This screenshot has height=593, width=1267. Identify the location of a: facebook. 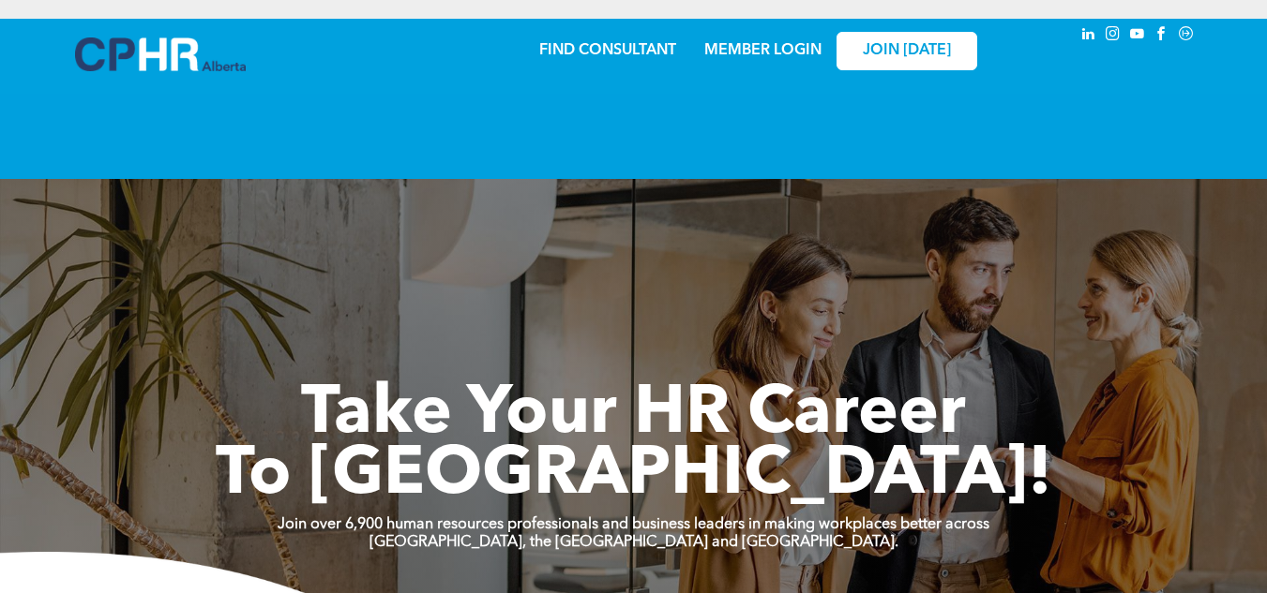
(1162, 36).